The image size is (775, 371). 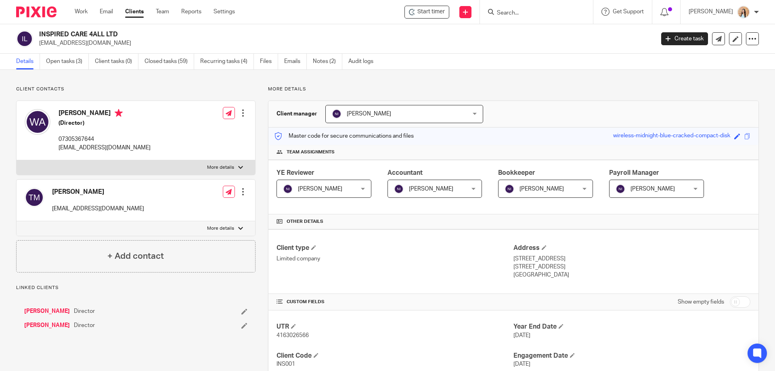 I want to click on a: Notes (2), so click(x=328, y=61).